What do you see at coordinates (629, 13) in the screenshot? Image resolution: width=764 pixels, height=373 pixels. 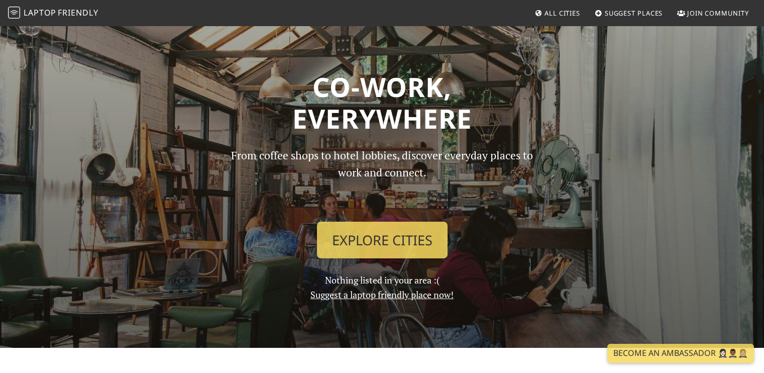 I see `a: Suggest Places` at bounding box center [629, 13].